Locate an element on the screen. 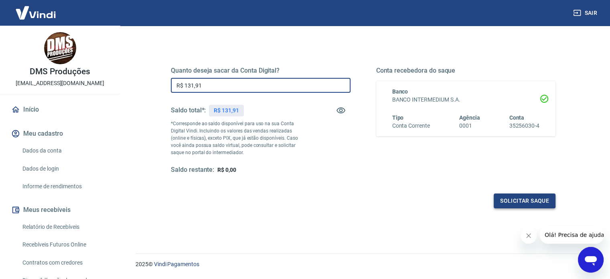 The image size is (610, 279). h6: BANCO INTERMEDIUM S.A. is located at coordinates (466, 100).